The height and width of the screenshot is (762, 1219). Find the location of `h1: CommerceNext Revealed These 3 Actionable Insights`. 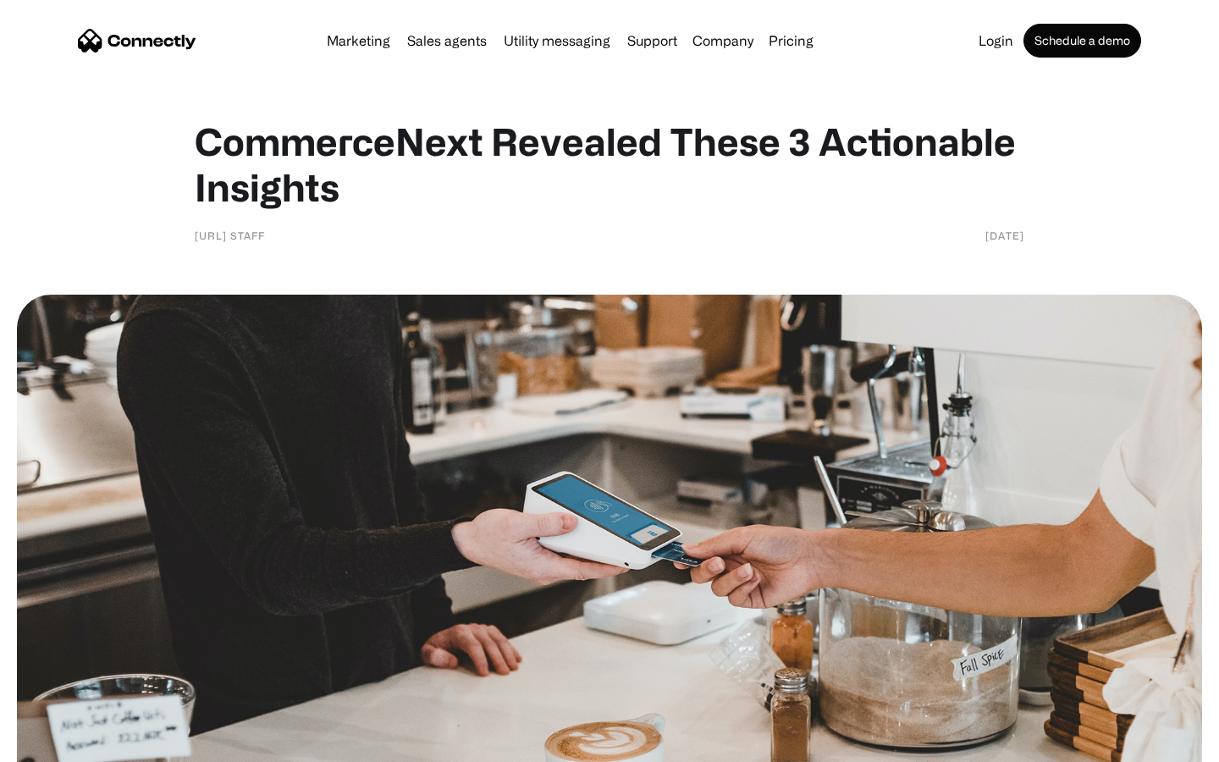

h1: CommerceNext Revealed These 3 Actionable Insights is located at coordinates (609, 164).